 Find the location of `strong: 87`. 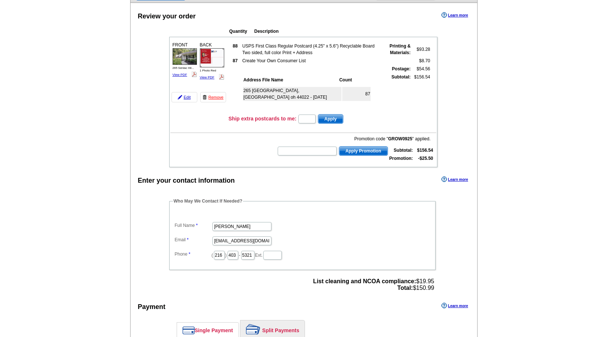

strong: 87 is located at coordinates (235, 61).